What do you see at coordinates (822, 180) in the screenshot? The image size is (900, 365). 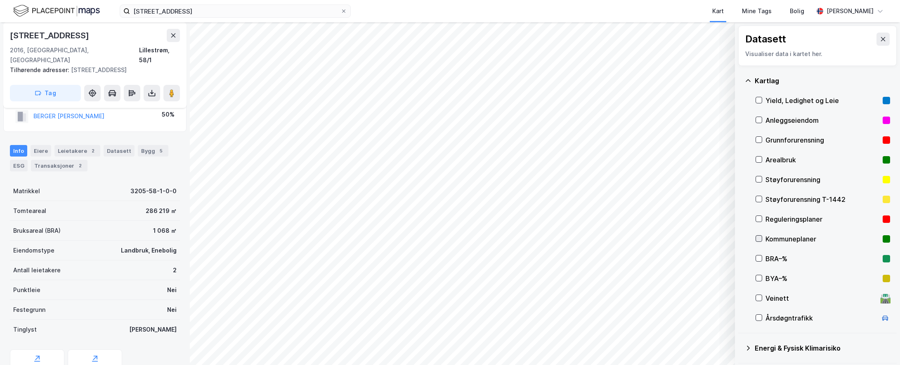 I see `div: Støyforurensning` at bounding box center [822, 180].